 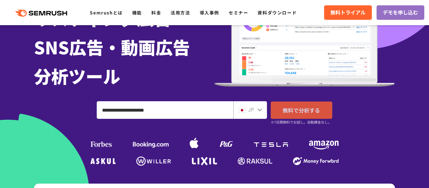 I want to click on a: デモを申し込む, so click(x=401, y=13).